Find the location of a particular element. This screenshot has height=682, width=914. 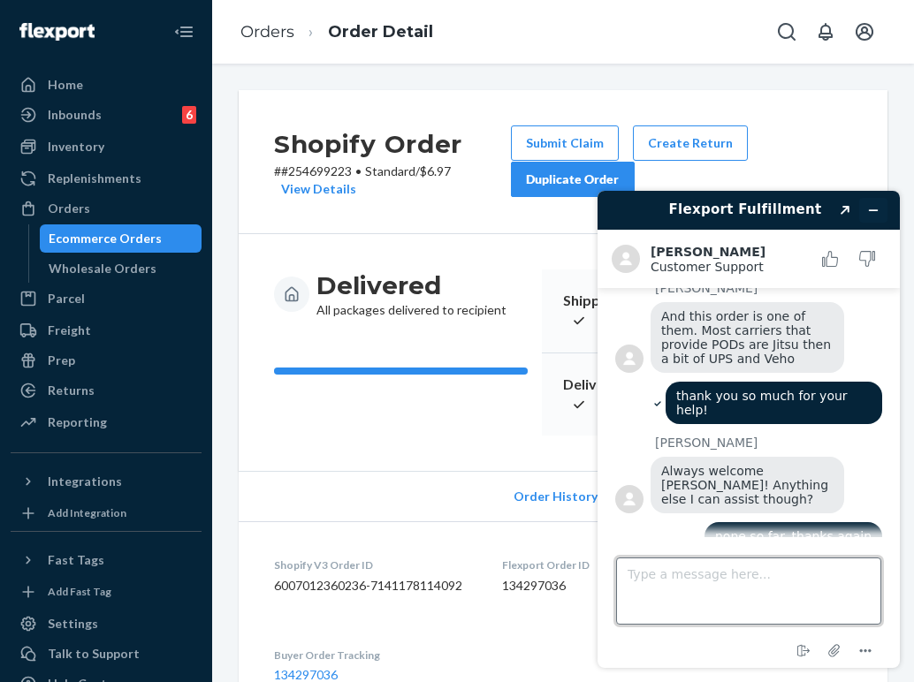

img: Flexport logo is located at coordinates (57, 32).